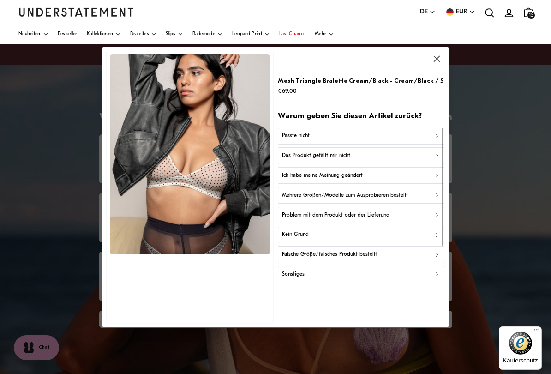  Describe the element at coordinates (139, 34) in the screenshot. I see `span: Bralettes` at that location.